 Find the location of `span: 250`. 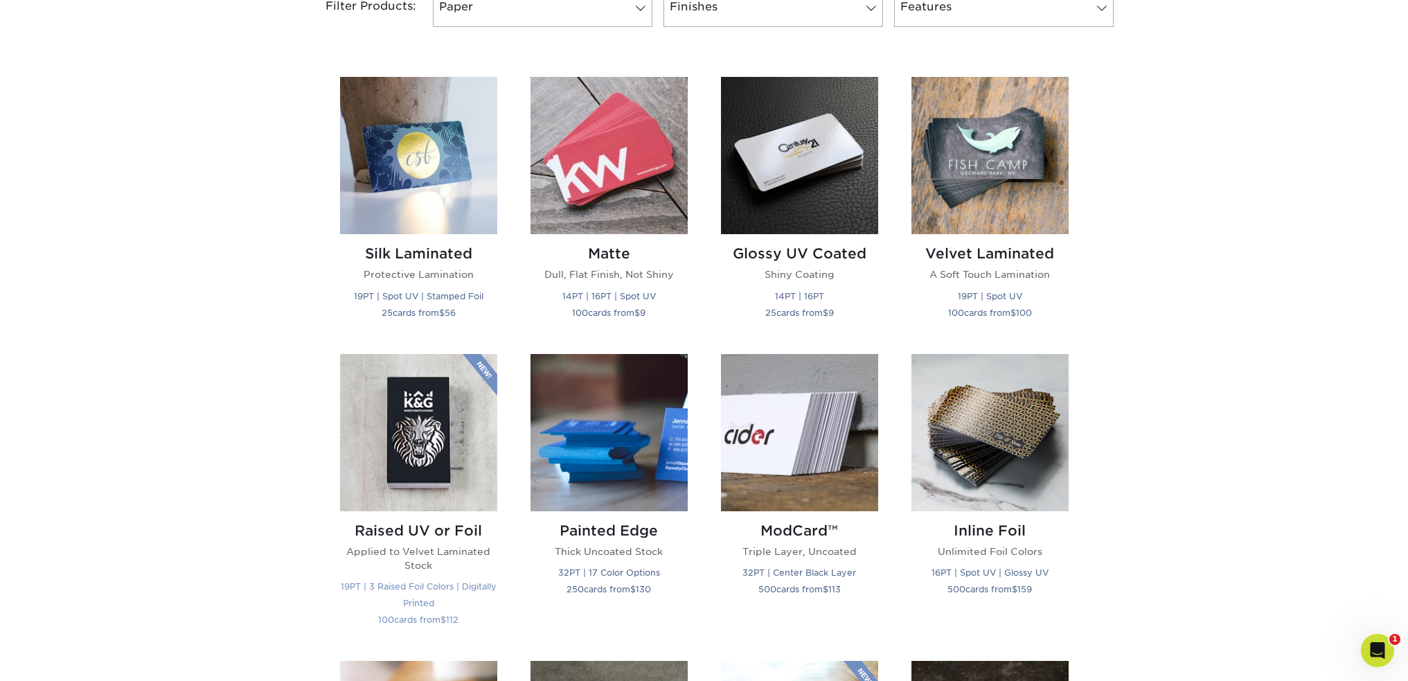

span: 250 is located at coordinates (575, 589).